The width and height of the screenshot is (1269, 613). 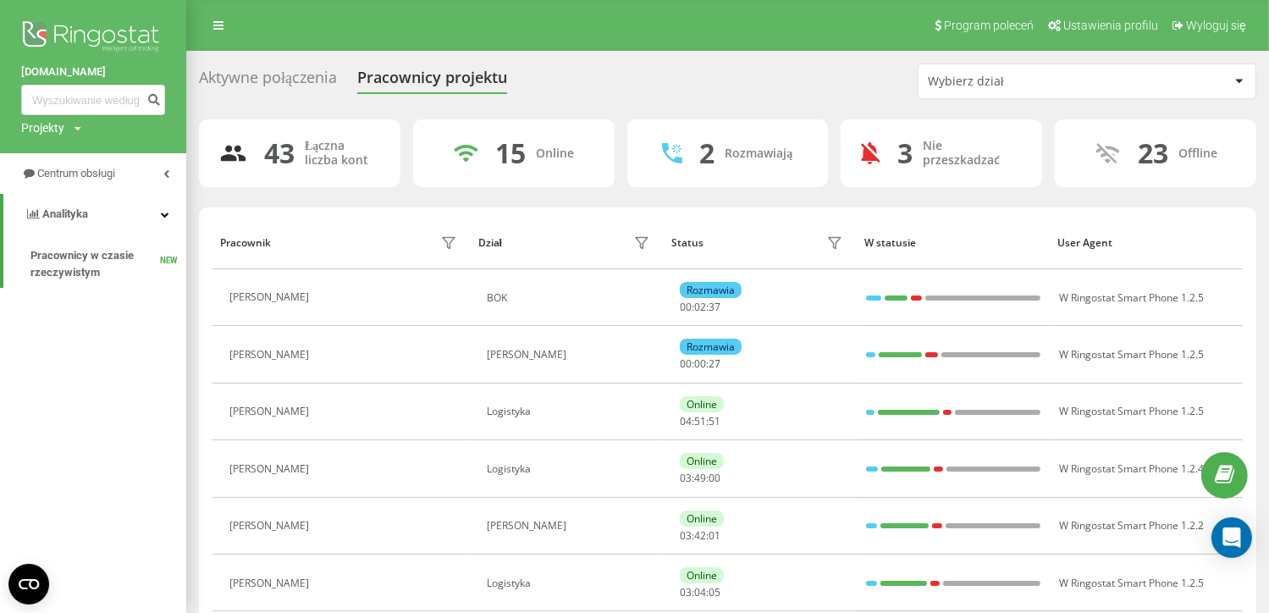 I want to click on span: Ustawienia profilu, so click(x=1111, y=25).